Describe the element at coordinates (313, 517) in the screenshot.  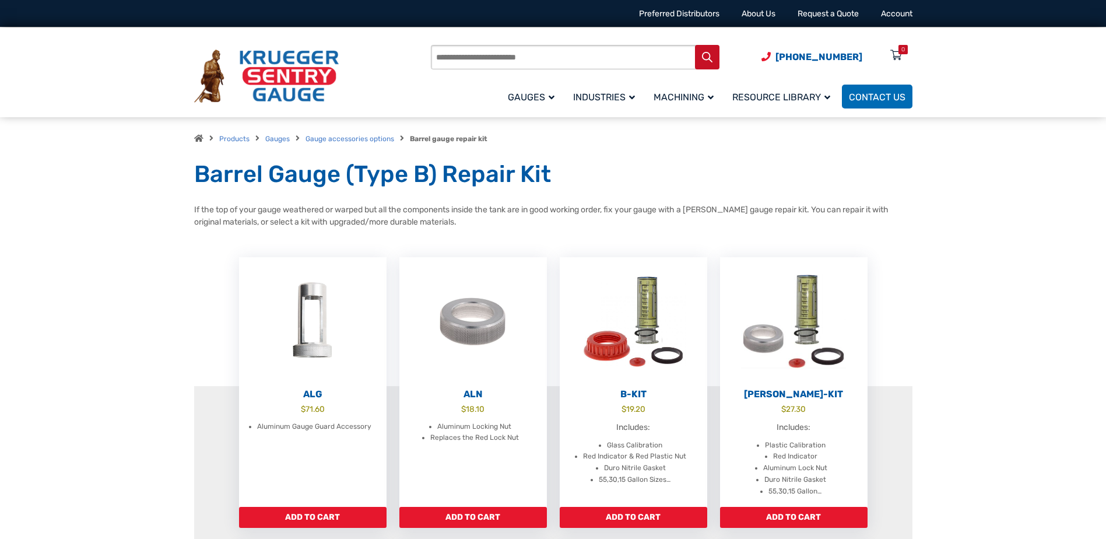
I see `a: Add to cart: “ALG”` at that location.